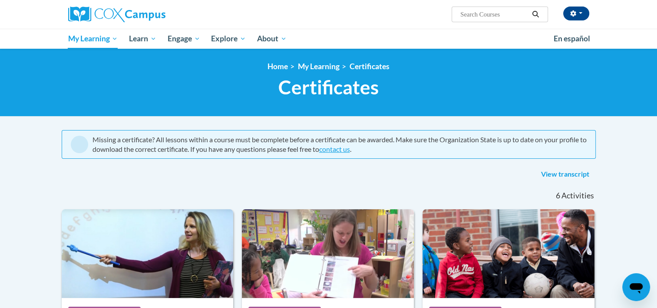 Image resolution: width=657 pixels, height=308 pixels. Describe the element at coordinates (229, 39) in the screenshot. I see `span: Explore` at that location.